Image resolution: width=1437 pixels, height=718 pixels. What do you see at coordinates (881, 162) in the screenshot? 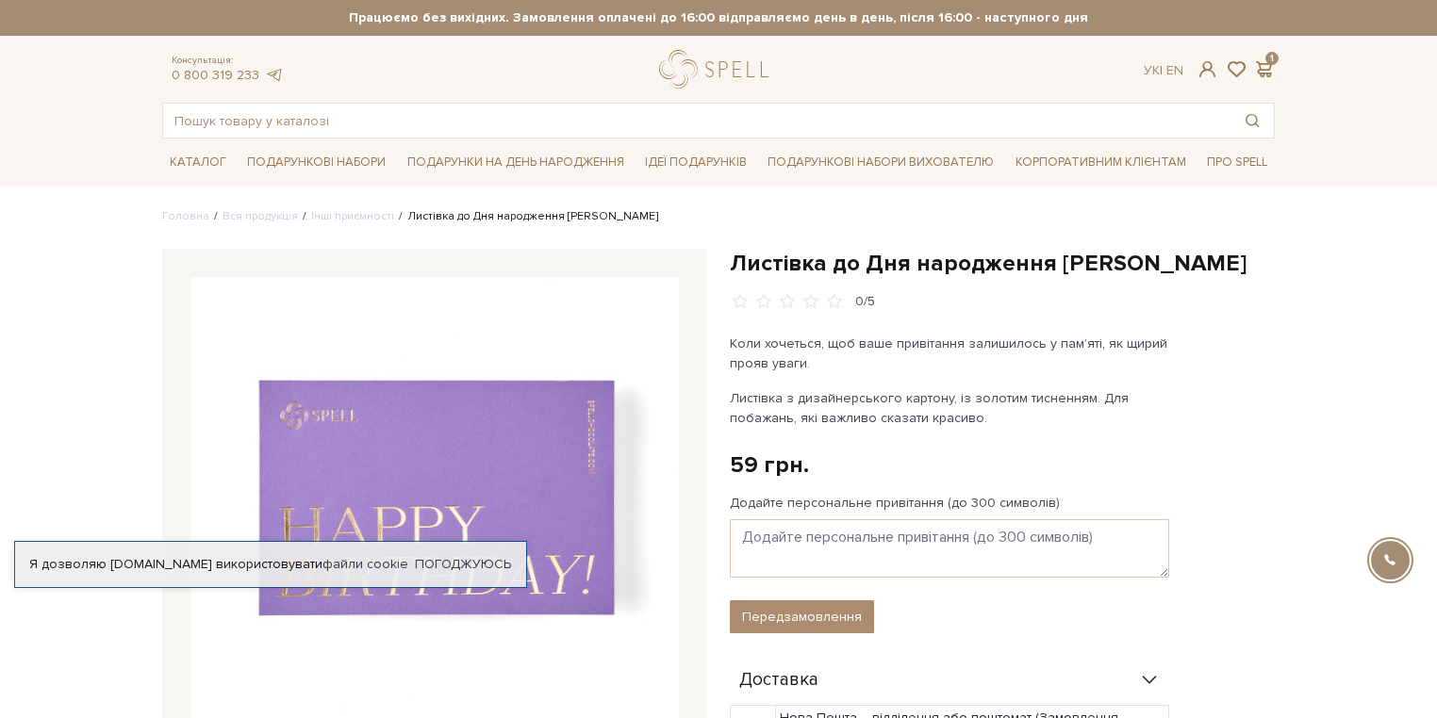
I see `a: Подарункові набори вихователю` at bounding box center [881, 162].